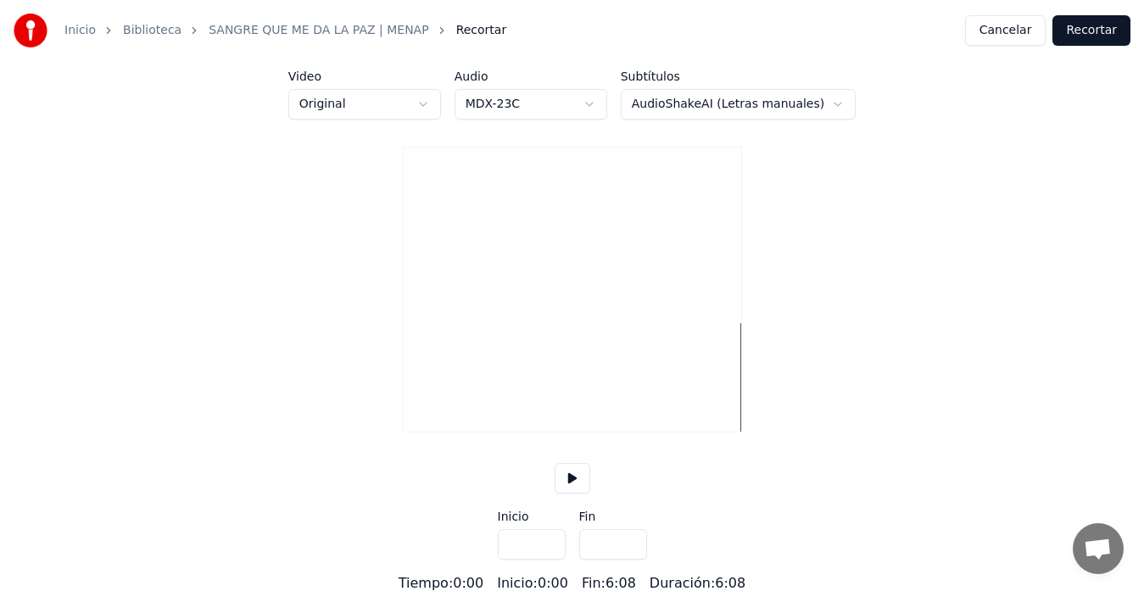 This screenshot has height=591, width=1144. Describe the element at coordinates (1098, 549) in the screenshot. I see `a: Chat abierto` at that location.